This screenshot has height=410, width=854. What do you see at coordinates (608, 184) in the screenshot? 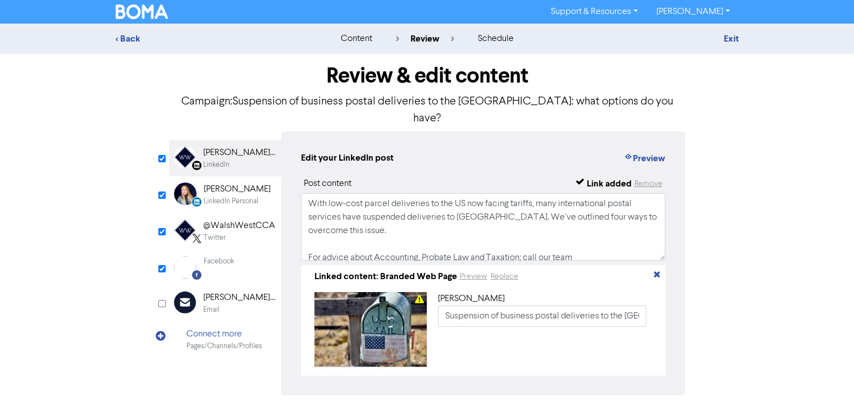
I see `div: Link added` at bounding box center [608, 184].